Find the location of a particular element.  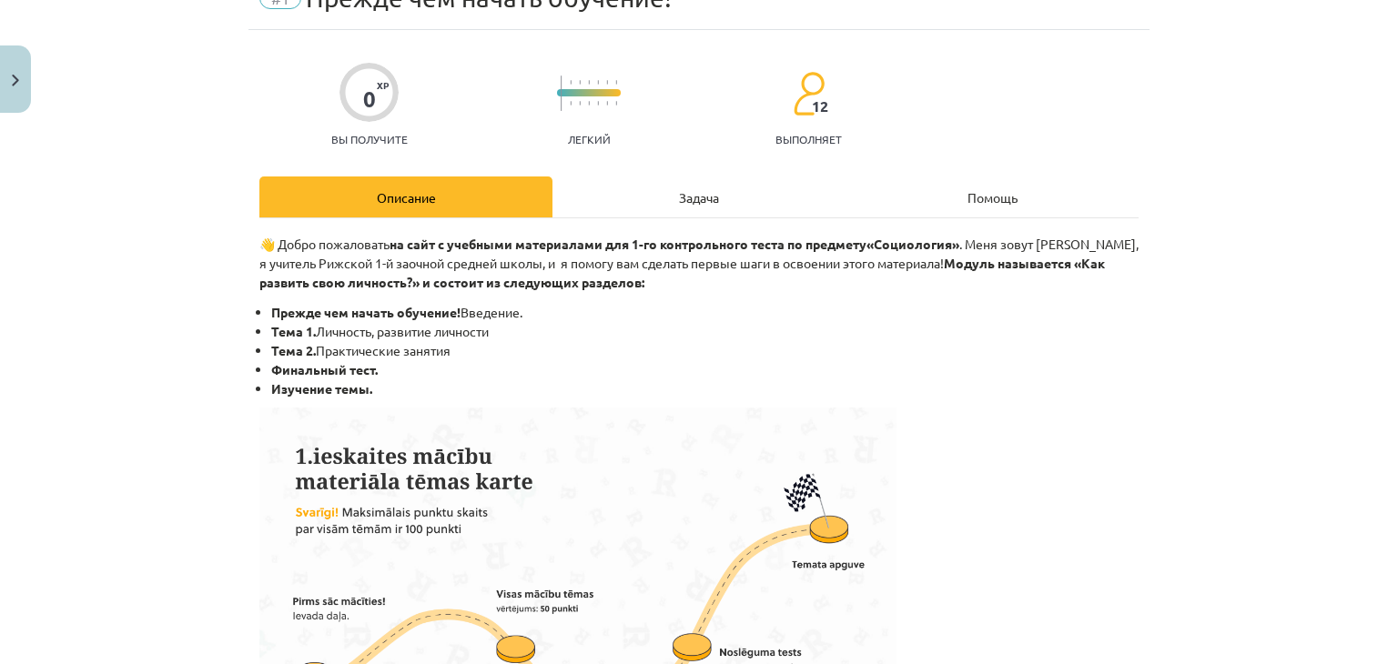

font: Введение. is located at coordinates (491, 312).